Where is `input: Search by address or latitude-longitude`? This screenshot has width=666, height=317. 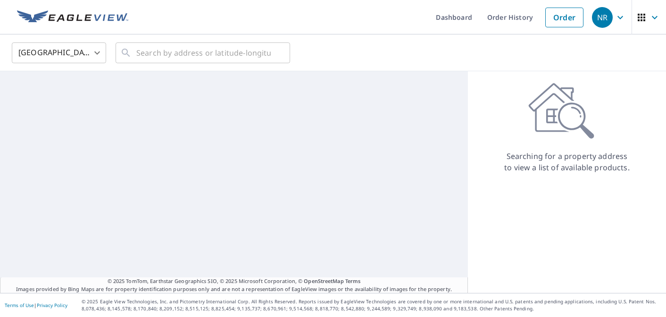
input: Search by address or latitude-longitude is located at coordinates (203, 53).